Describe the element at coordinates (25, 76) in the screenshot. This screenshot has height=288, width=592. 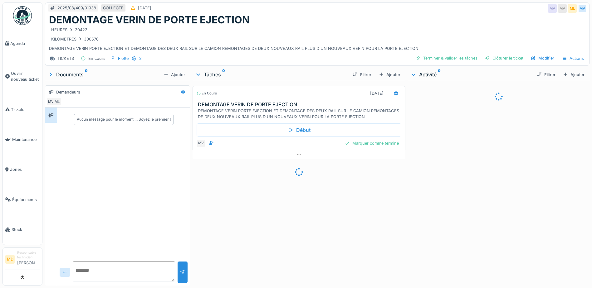
I see `span: Ouvrir nouveau ticket` at that location.